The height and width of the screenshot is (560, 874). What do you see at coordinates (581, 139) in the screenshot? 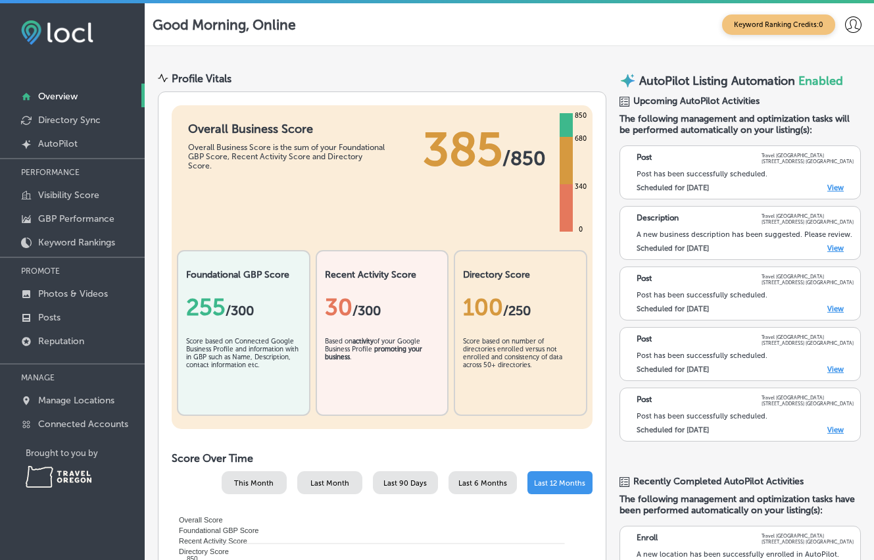
I see `div: 680` at bounding box center [581, 139].